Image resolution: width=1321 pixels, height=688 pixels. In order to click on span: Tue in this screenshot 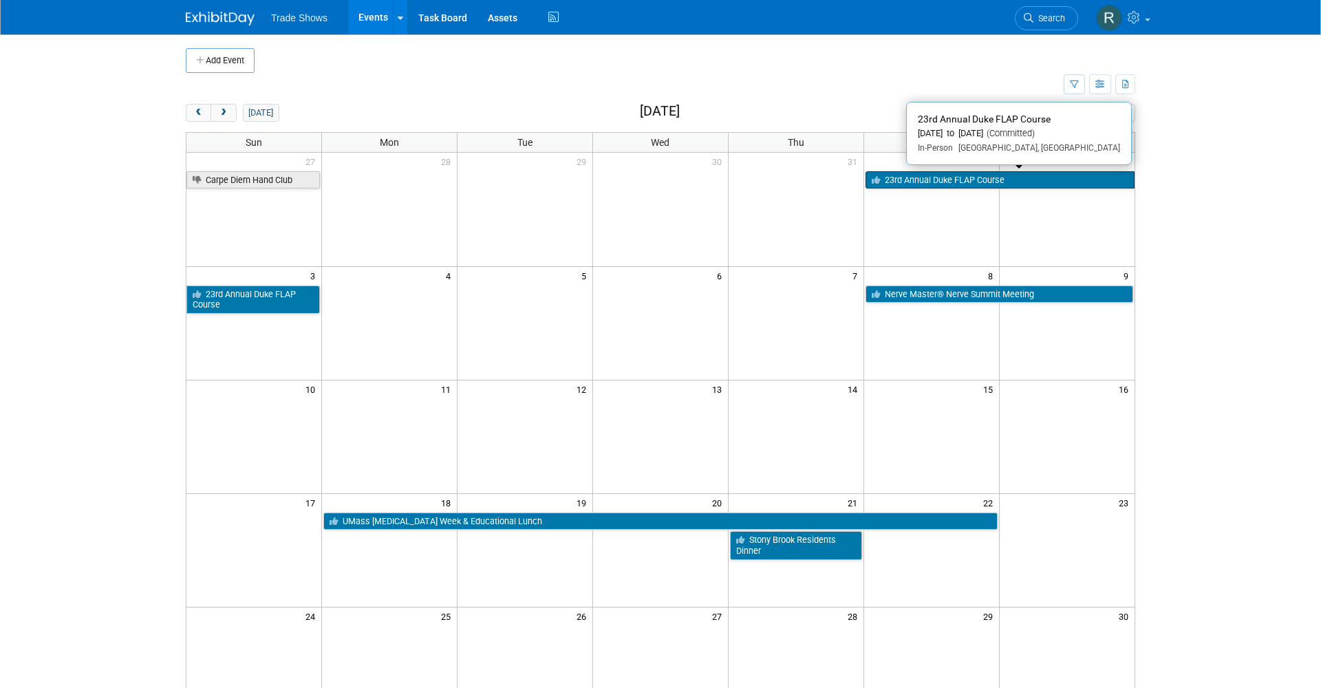, I will do `click(525, 142)`.